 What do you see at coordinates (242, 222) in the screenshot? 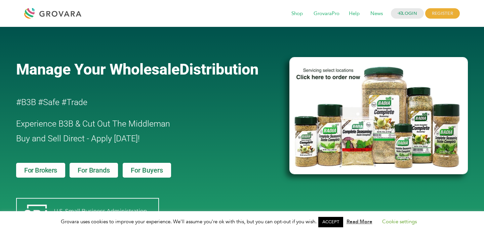
I see `span: Grovara uses cookies to improve your experience. We'll assume you're ok with this, but you can op...` at bounding box center [242, 222].